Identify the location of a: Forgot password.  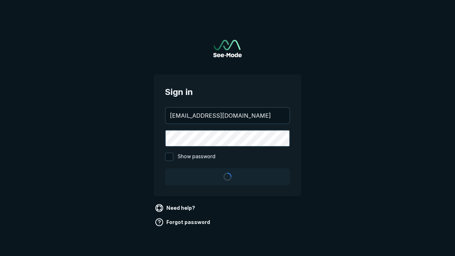
(183, 222).